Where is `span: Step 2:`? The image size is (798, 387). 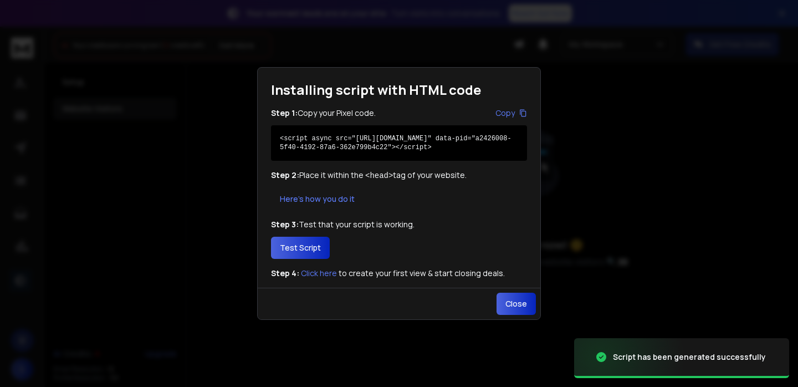
span: Step 2: is located at coordinates (285, 175).